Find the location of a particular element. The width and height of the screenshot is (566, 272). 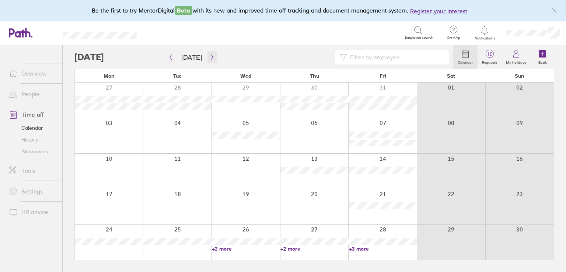

span: Get help is located at coordinates (453, 38).